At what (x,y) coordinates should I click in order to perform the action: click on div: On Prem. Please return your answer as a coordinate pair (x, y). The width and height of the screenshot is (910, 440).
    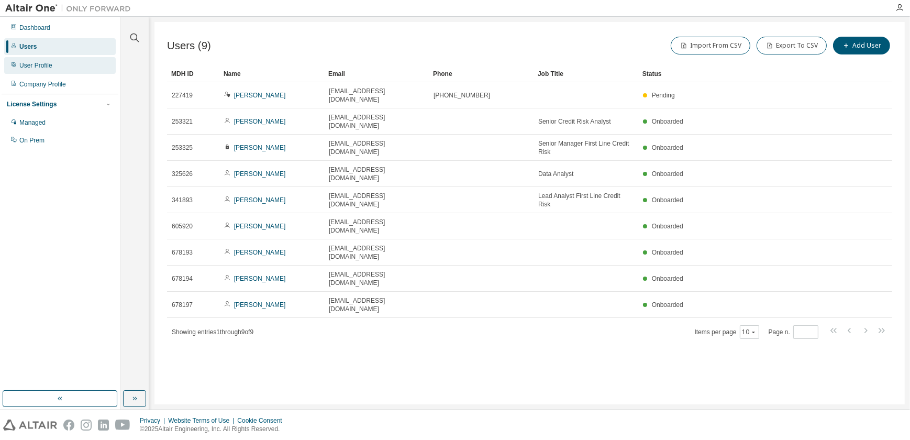
    Looking at the image, I should click on (32, 140).